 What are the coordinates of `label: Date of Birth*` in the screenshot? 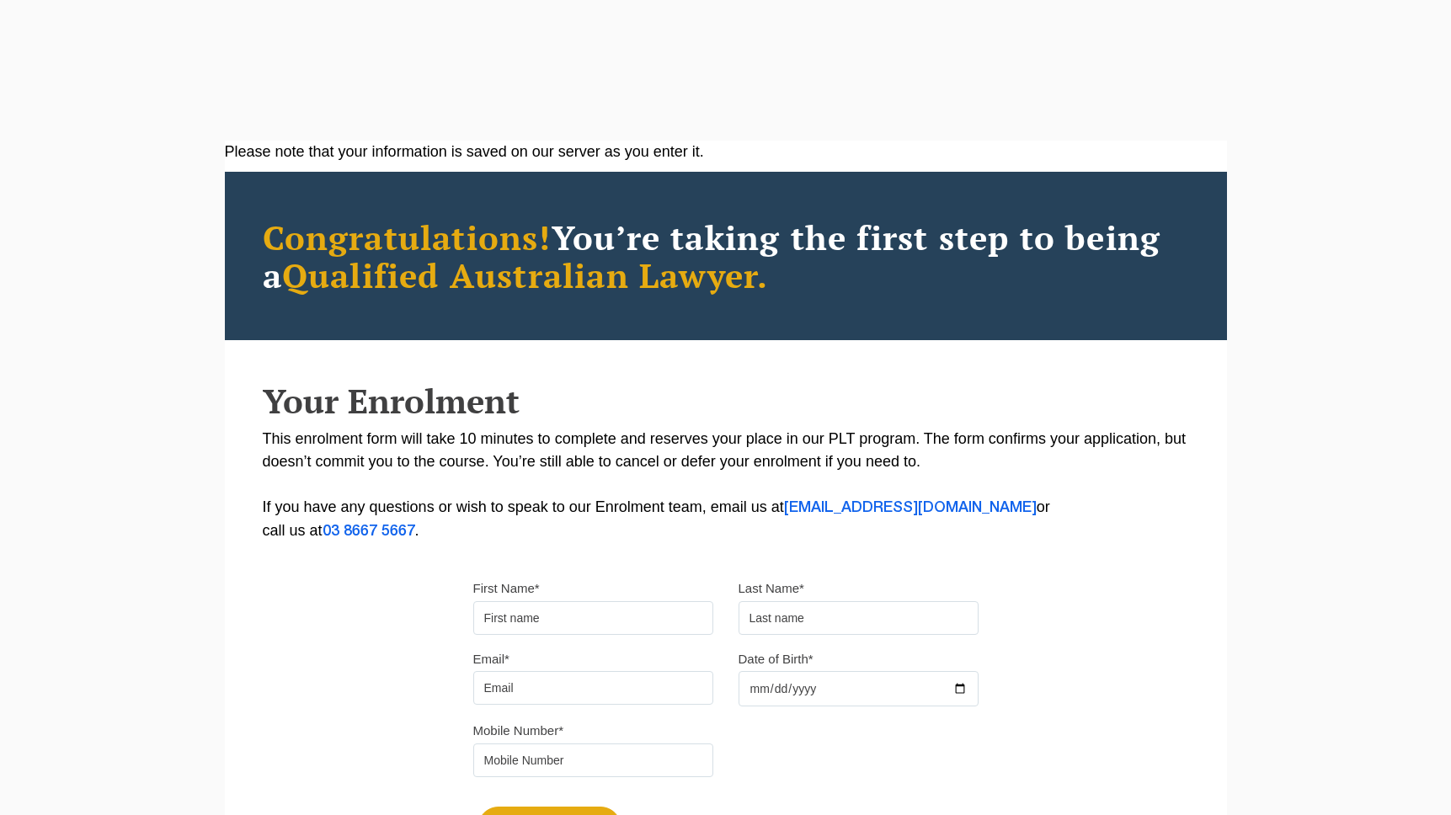 It's located at (776, 659).